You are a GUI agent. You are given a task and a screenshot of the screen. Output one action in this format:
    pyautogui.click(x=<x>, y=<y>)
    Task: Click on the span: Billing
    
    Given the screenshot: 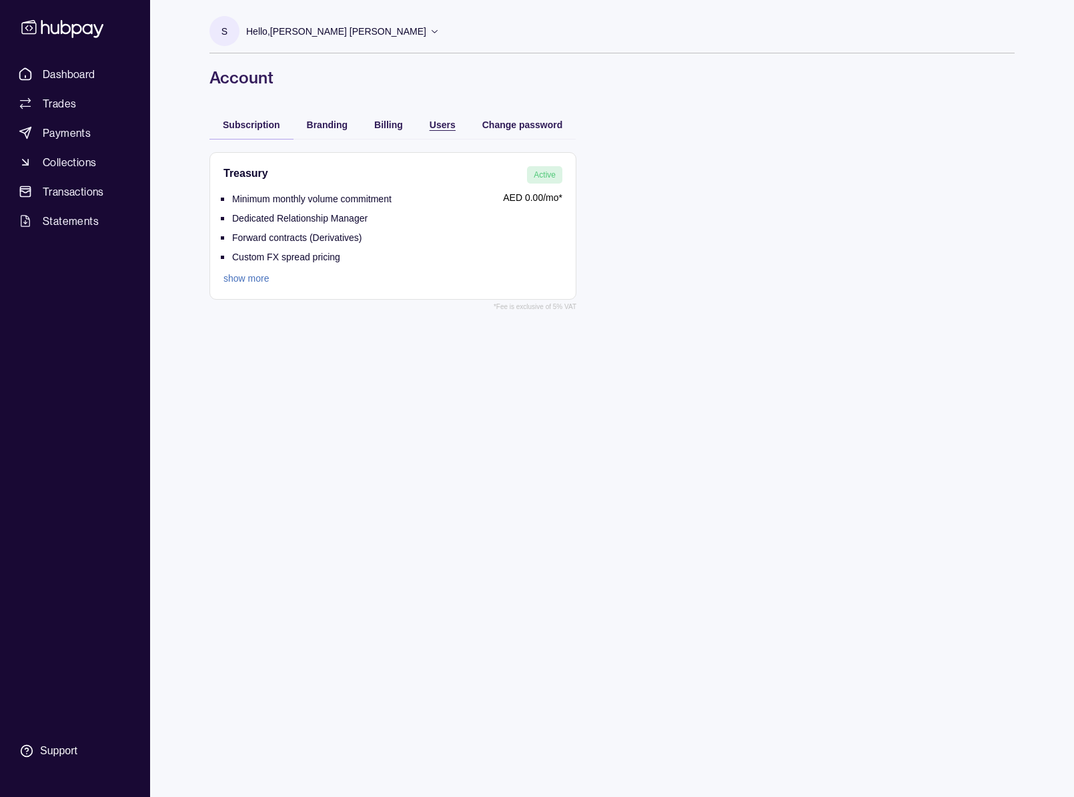 What is the action you would take?
    pyautogui.click(x=388, y=125)
    